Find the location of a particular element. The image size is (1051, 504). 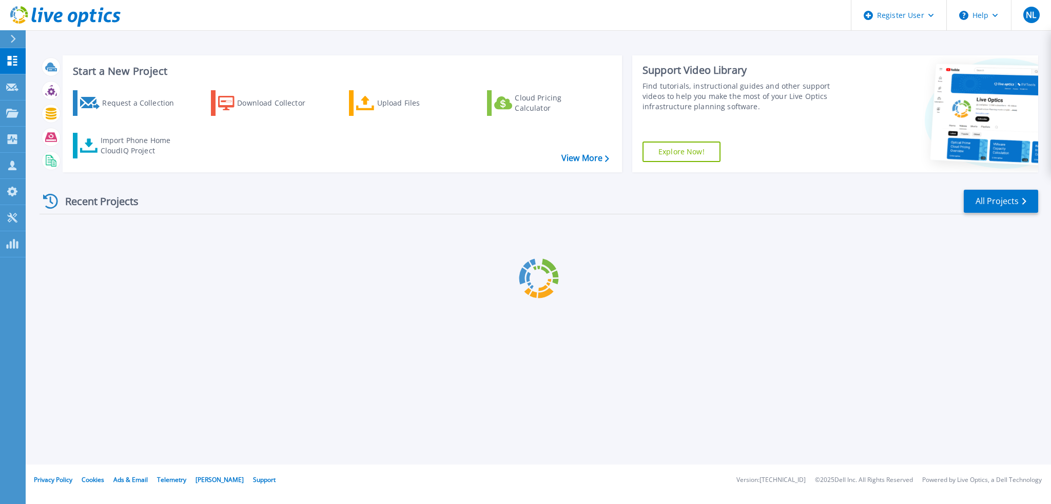

div: Upload Files is located at coordinates (418, 103).